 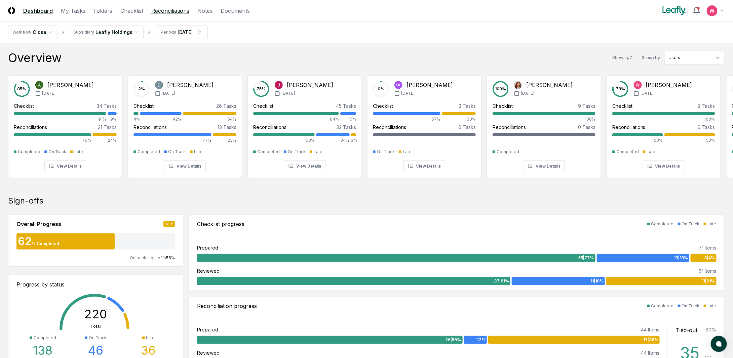 What do you see at coordinates (597, 281) in the screenshot?
I see `span: 11 | 18 %` at bounding box center [597, 281].